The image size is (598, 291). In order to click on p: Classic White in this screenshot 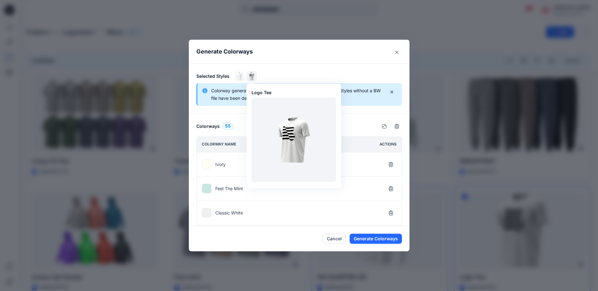, I will do `click(229, 213)`.